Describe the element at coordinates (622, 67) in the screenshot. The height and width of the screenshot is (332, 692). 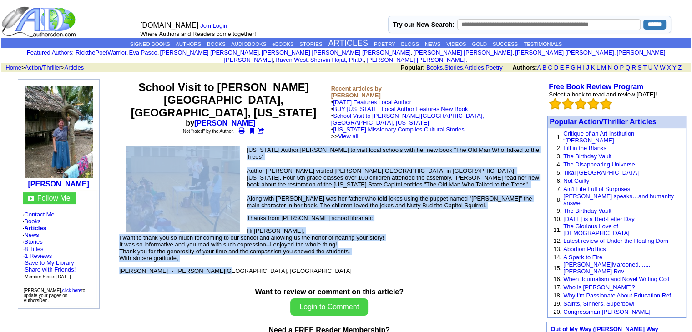
I see `a: P` at that location.